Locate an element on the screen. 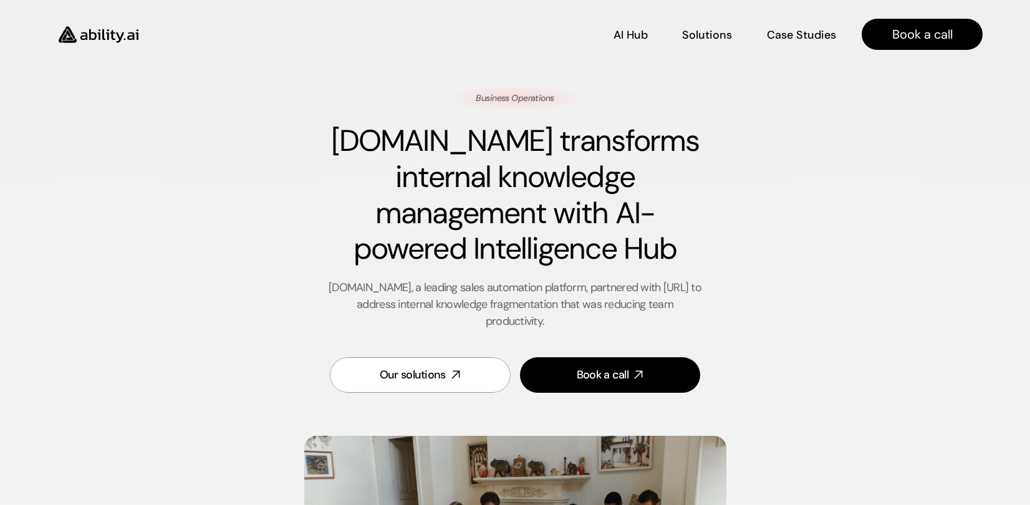 The height and width of the screenshot is (505, 1030). p: Solutions is located at coordinates (707, 35).